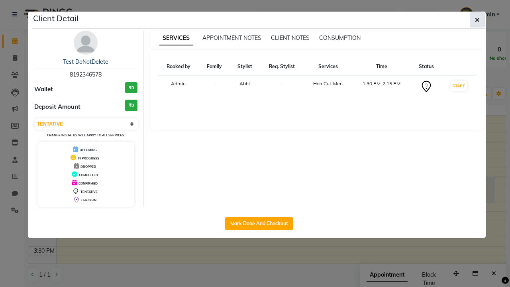 The image size is (510, 287). I want to click on button: Mark Done And Checkout, so click(259, 223).